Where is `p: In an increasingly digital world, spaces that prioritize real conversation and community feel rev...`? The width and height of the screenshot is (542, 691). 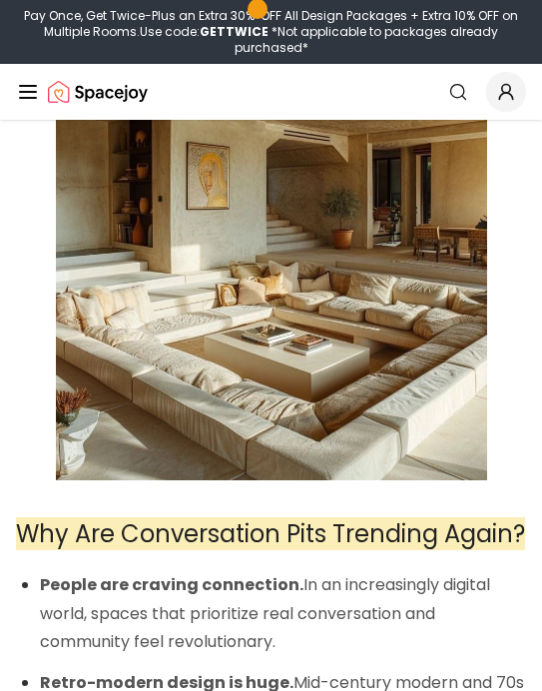
p: In an increasingly digital world, spaces that prioritize real conversation and community feel rev... is located at coordinates (283, 614).